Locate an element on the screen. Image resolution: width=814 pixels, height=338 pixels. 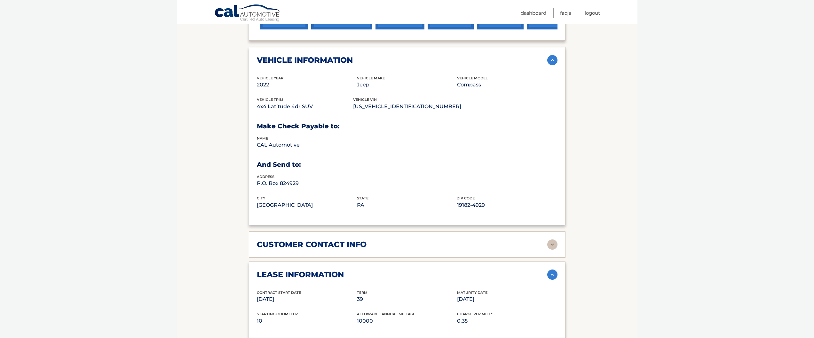
span: Maturity Date is located at coordinates (472, 292).